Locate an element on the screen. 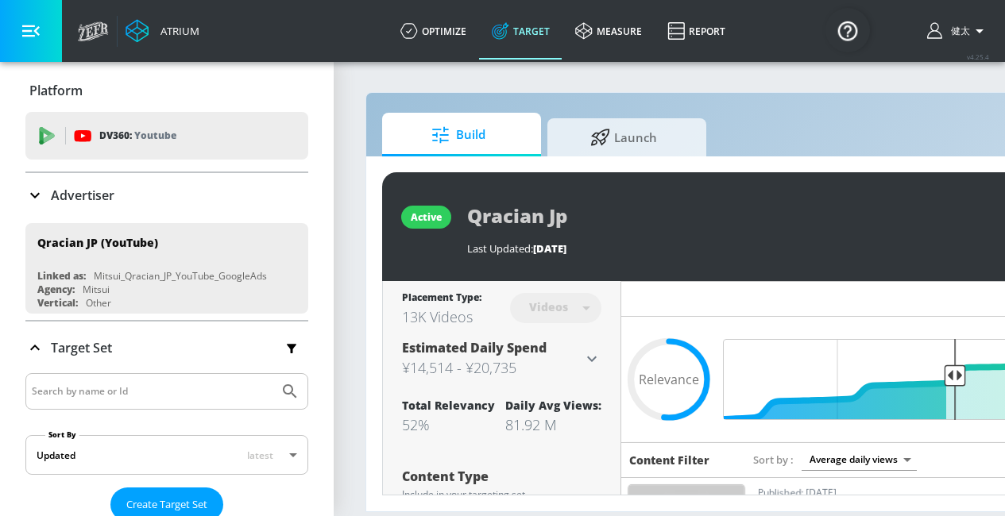 The width and height of the screenshot is (1005, 516). p: Platform is located at coordinates (56, 91).